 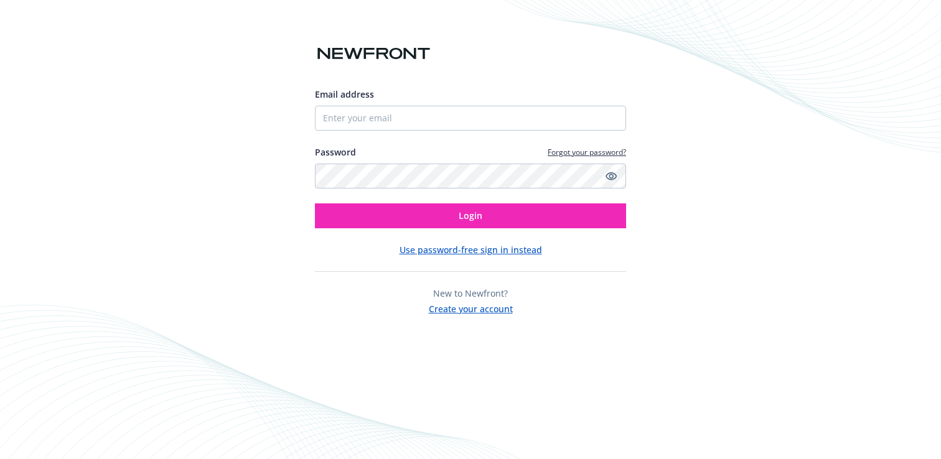 I want to click on button: Create your account, so click(x=470, y=307).